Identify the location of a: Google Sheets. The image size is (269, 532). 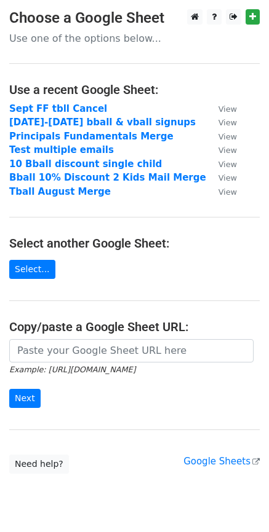
(221, 462).